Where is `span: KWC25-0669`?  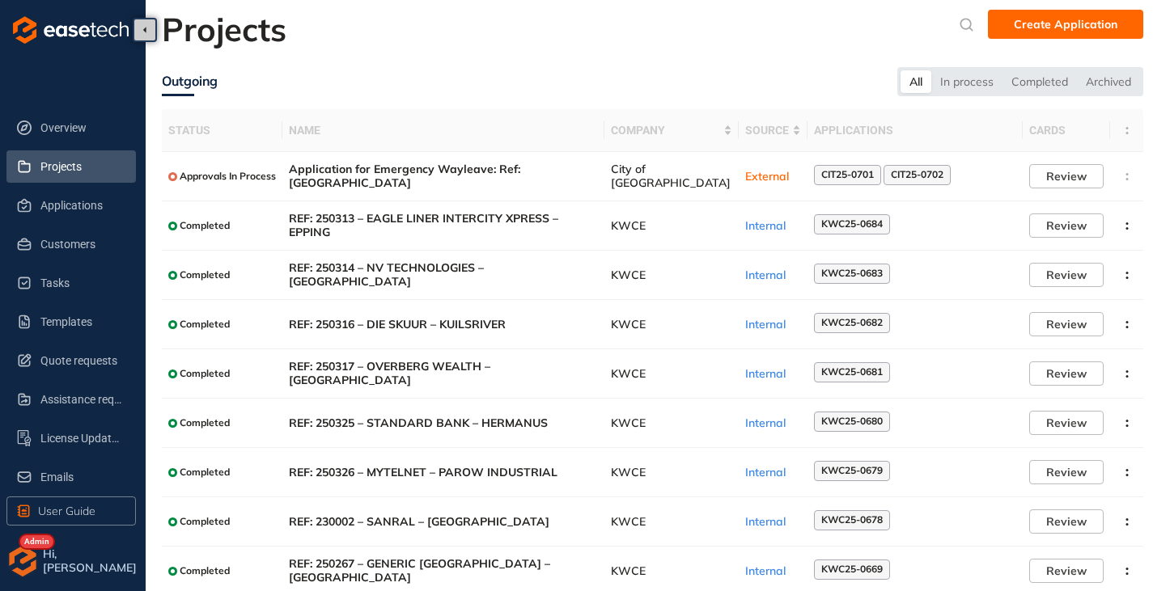 span: KWC25-0669 is located at coordinates (852, 570).